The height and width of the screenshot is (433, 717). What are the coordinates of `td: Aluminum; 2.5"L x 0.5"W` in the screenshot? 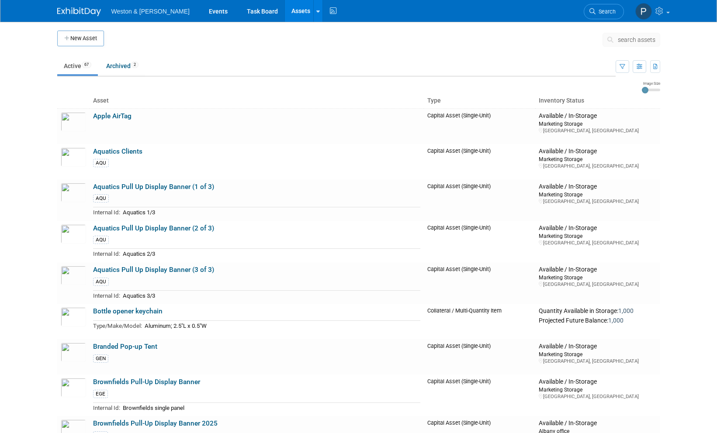 It's located at (281, 325).